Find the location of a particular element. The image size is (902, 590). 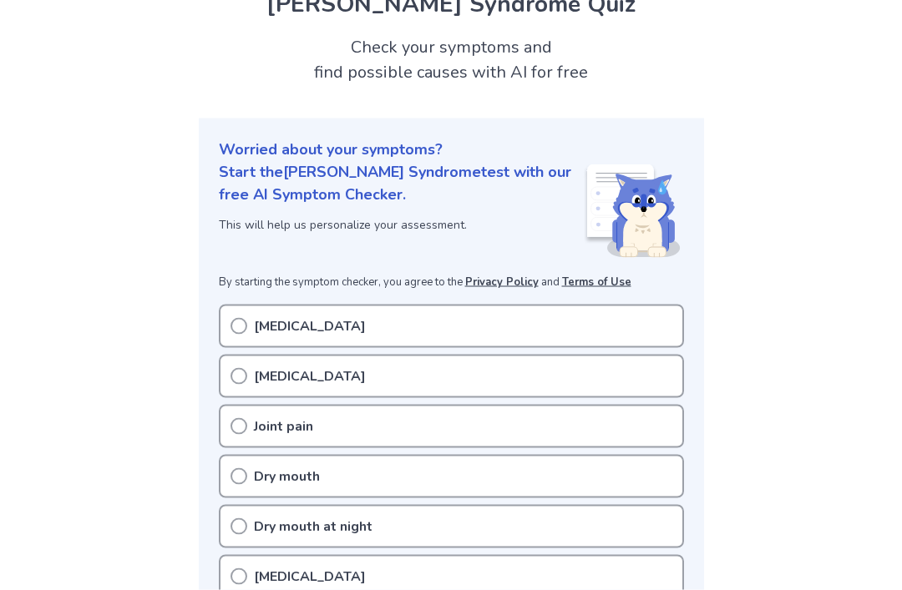

p: This will help us personalize your assessment. is located at coordinates (401, 225).